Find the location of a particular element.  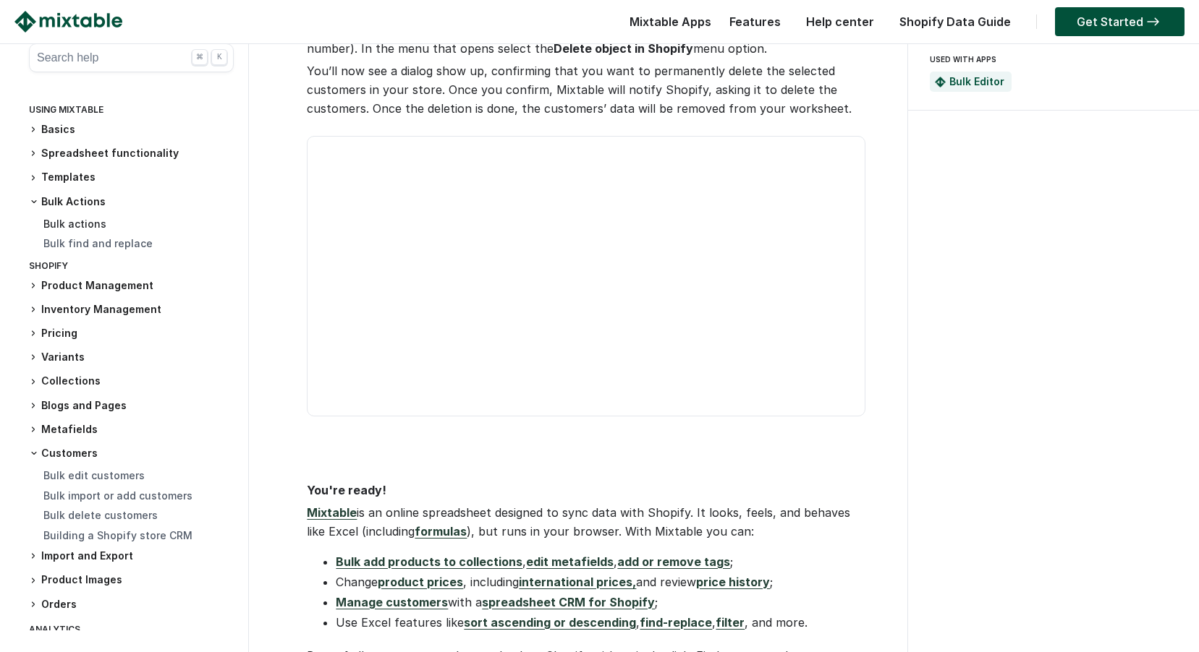

li: Use Excel features like , , , and more. is located at coordinates (599, 623).